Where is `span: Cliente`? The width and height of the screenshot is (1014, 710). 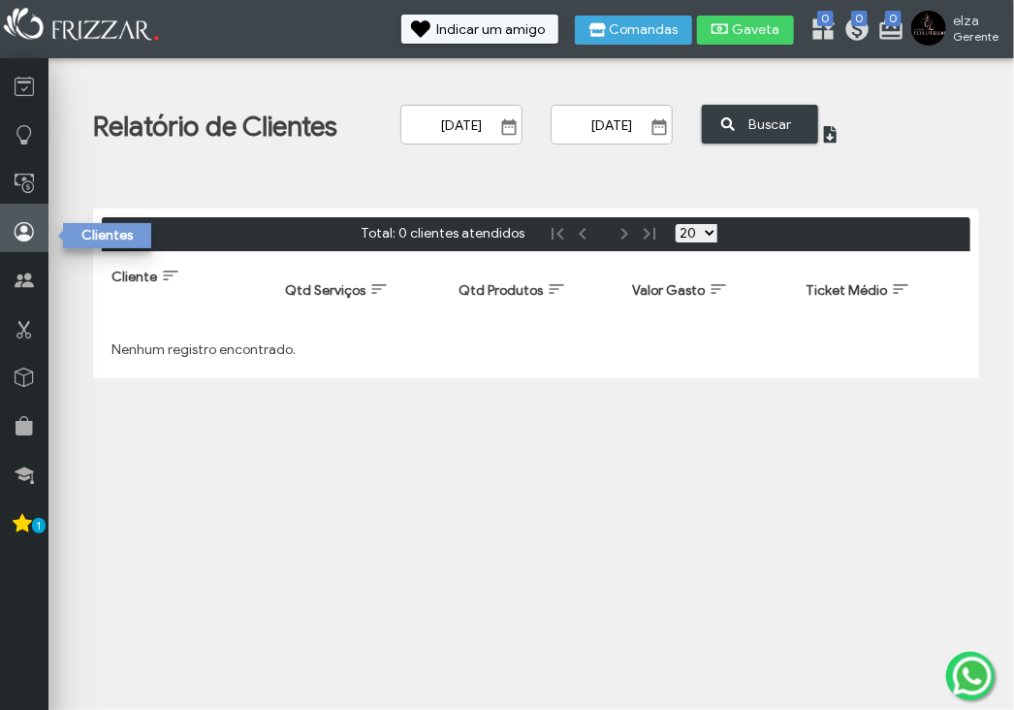 span: Cliente is located at coordinates (134, 276).